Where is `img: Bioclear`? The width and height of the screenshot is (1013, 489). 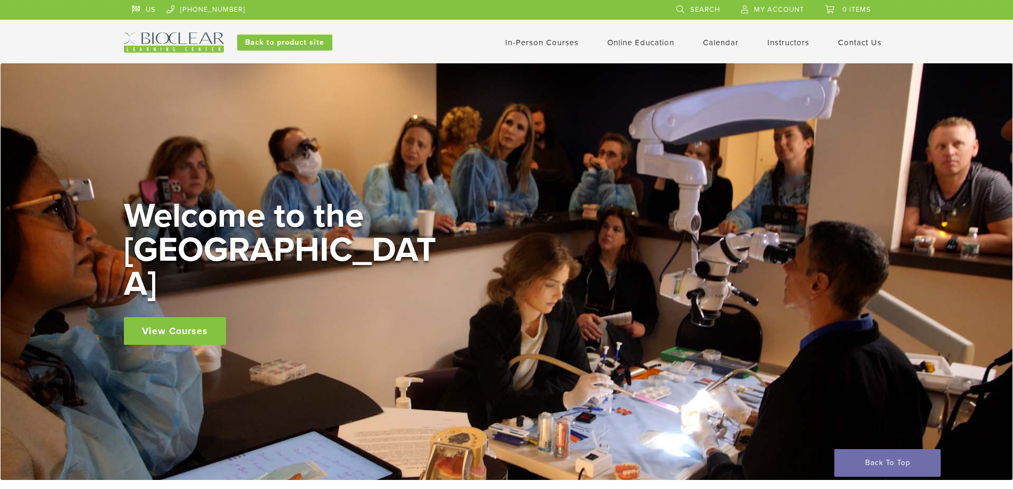 img: Bioclear is located at coordinates (174, 43).